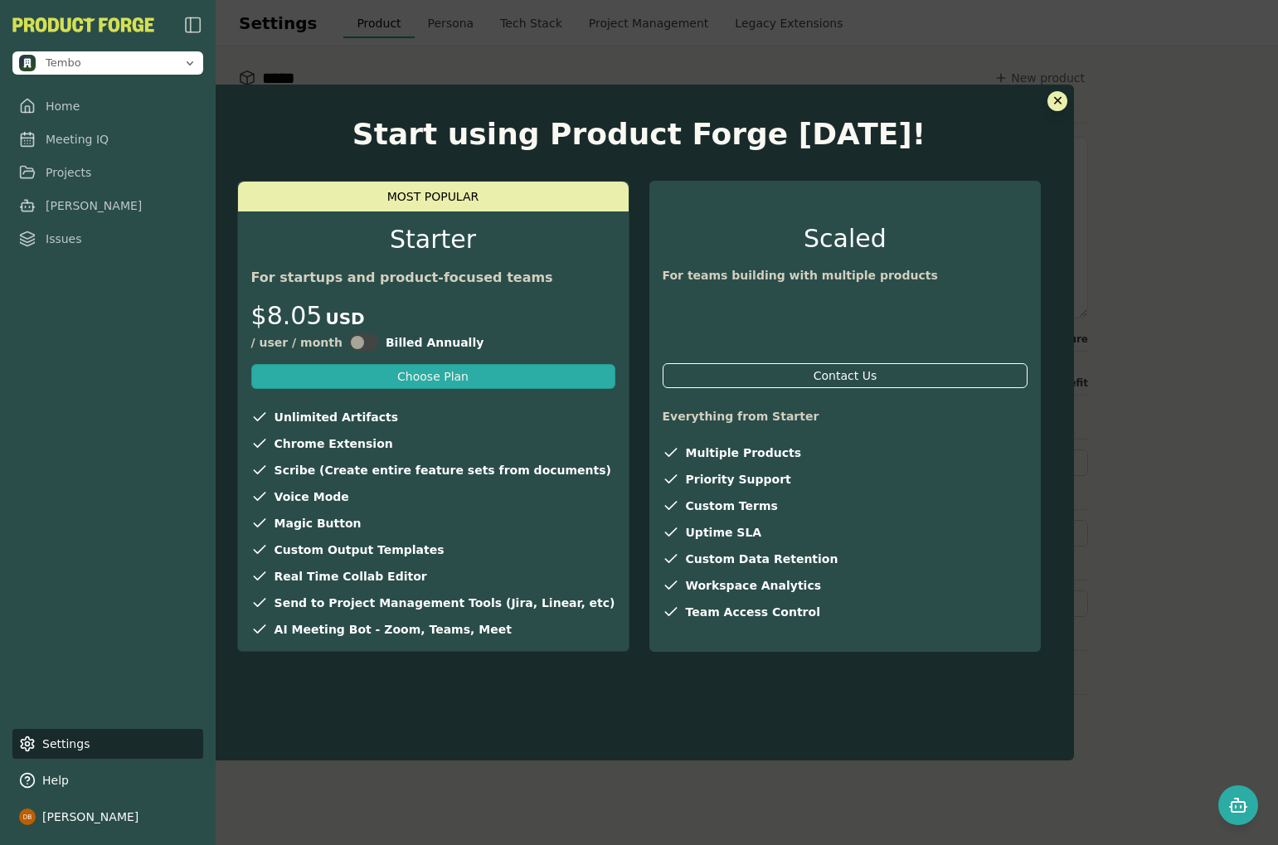 This screenshot has width=1278, height=845. Describe the element at coordinates (287, 316) in the screenshot. I see `span: $ 8.05` at that location.